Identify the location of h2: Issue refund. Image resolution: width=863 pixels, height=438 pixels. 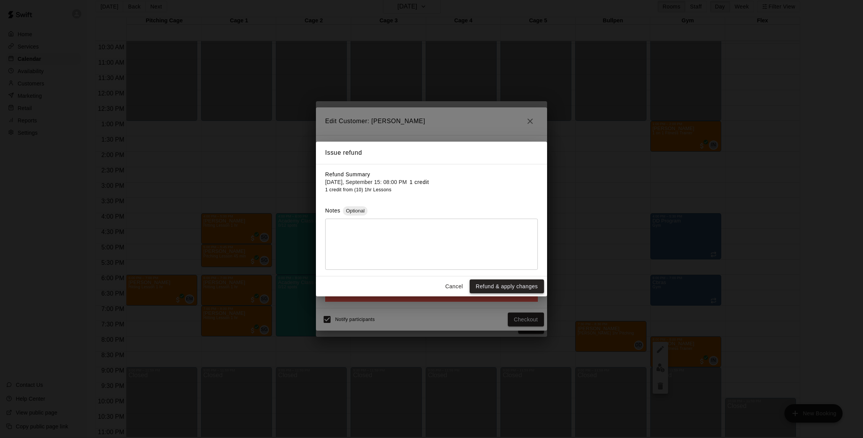
(431, 153).